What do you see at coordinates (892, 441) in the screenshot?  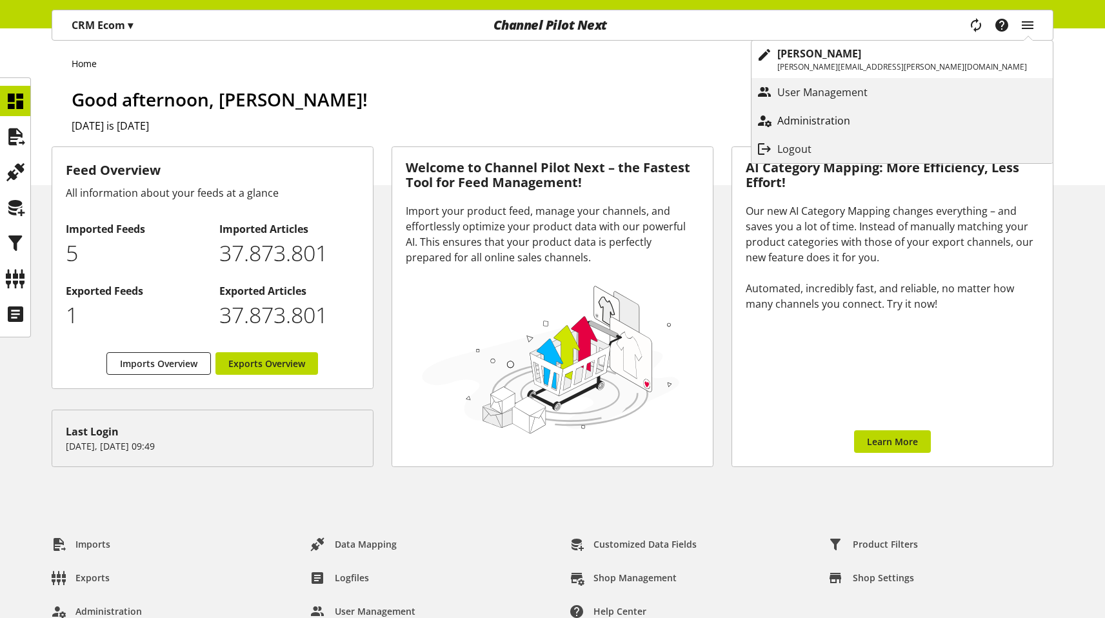 I see `a: Learn More` at bounding box center [892, 441].